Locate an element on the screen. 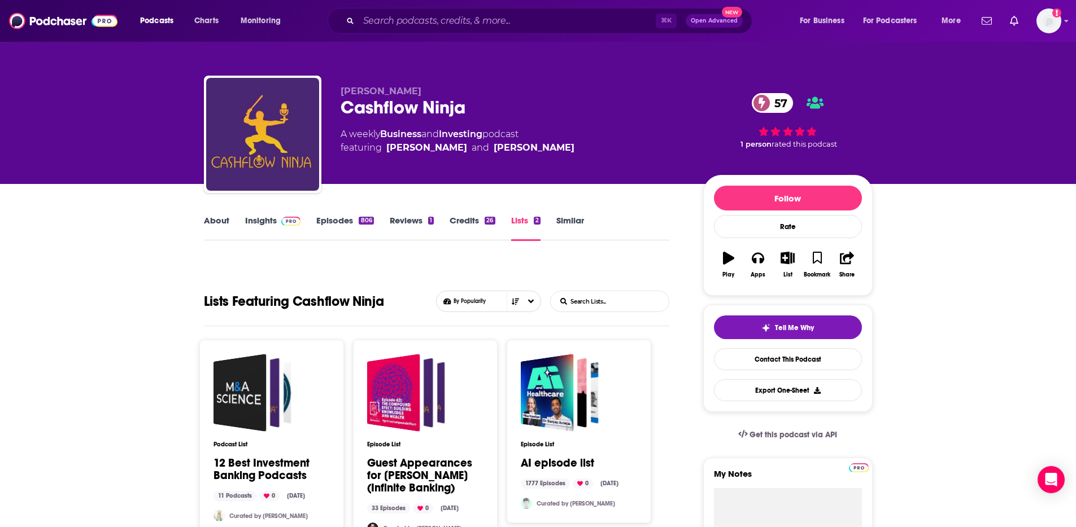  div: Share is located at coordinates (846, 275).